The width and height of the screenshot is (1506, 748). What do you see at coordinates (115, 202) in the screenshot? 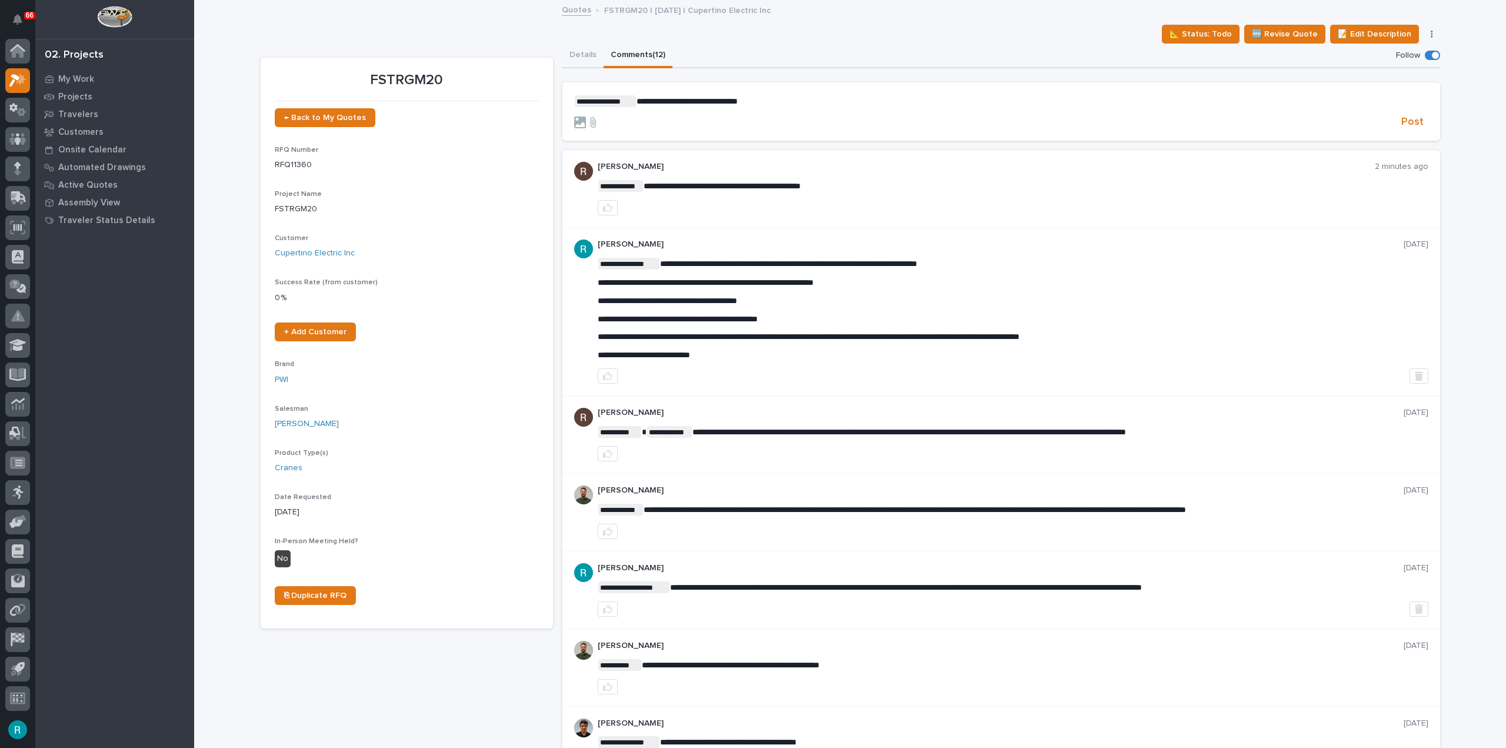
I see `a: Assembly View` at bounding box center [115, 202].